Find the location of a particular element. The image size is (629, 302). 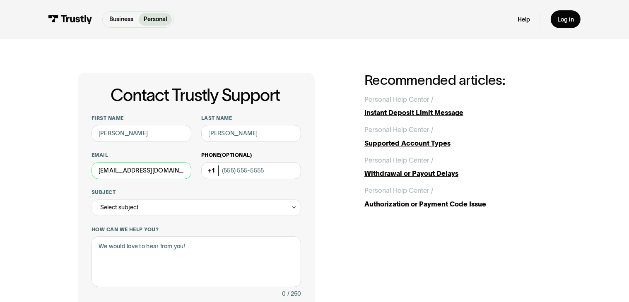

a: Personal Help Center /Withdrawal or Payout Delays is located at coordinates (457, 167).